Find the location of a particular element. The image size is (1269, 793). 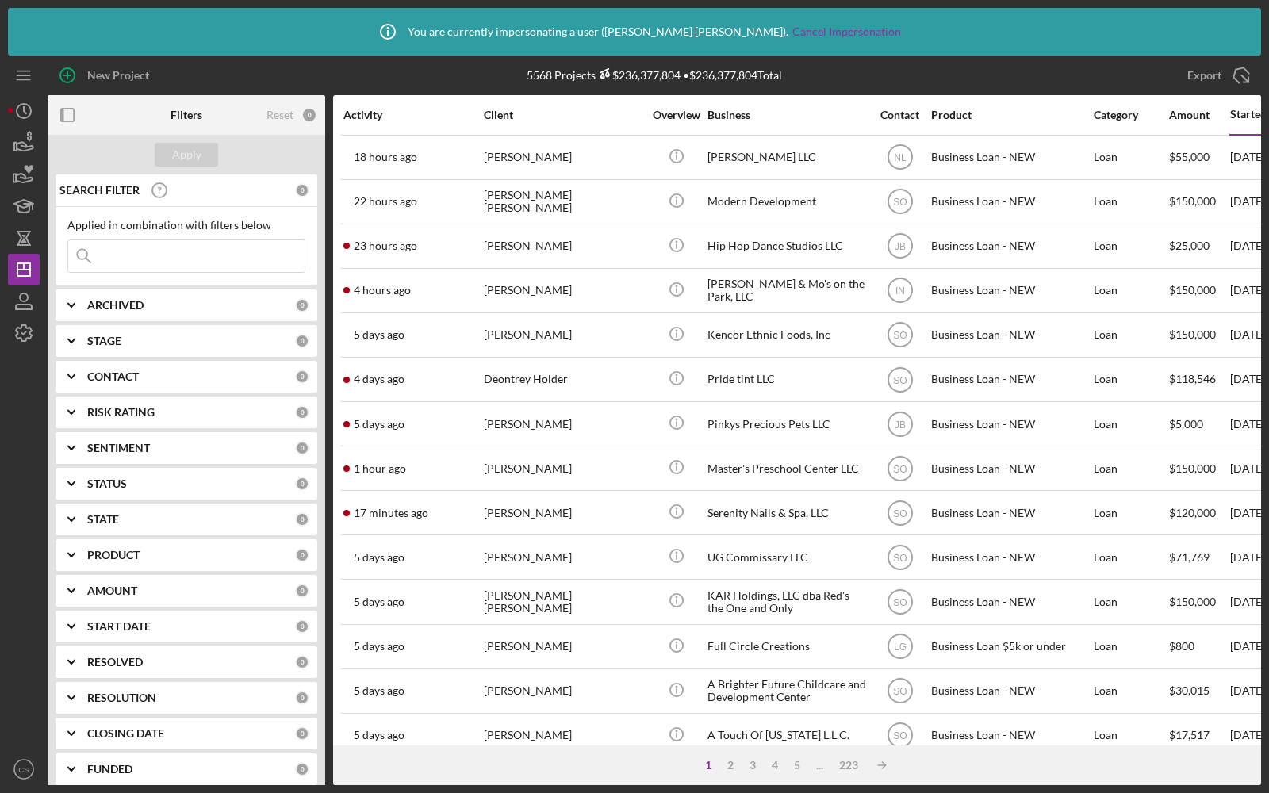

div: Applied in combination with filters below is located at coordinates (186, 225).